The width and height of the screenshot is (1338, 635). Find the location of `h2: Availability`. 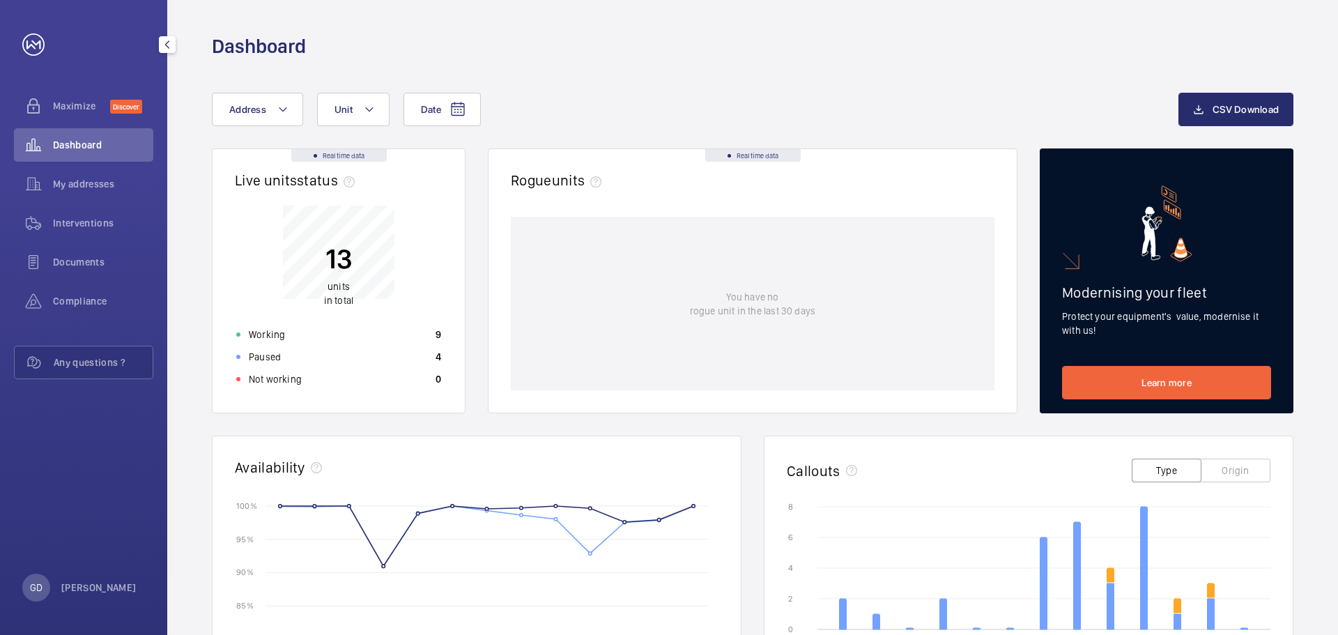

h2: Availability is located at coordinates (270, 467).